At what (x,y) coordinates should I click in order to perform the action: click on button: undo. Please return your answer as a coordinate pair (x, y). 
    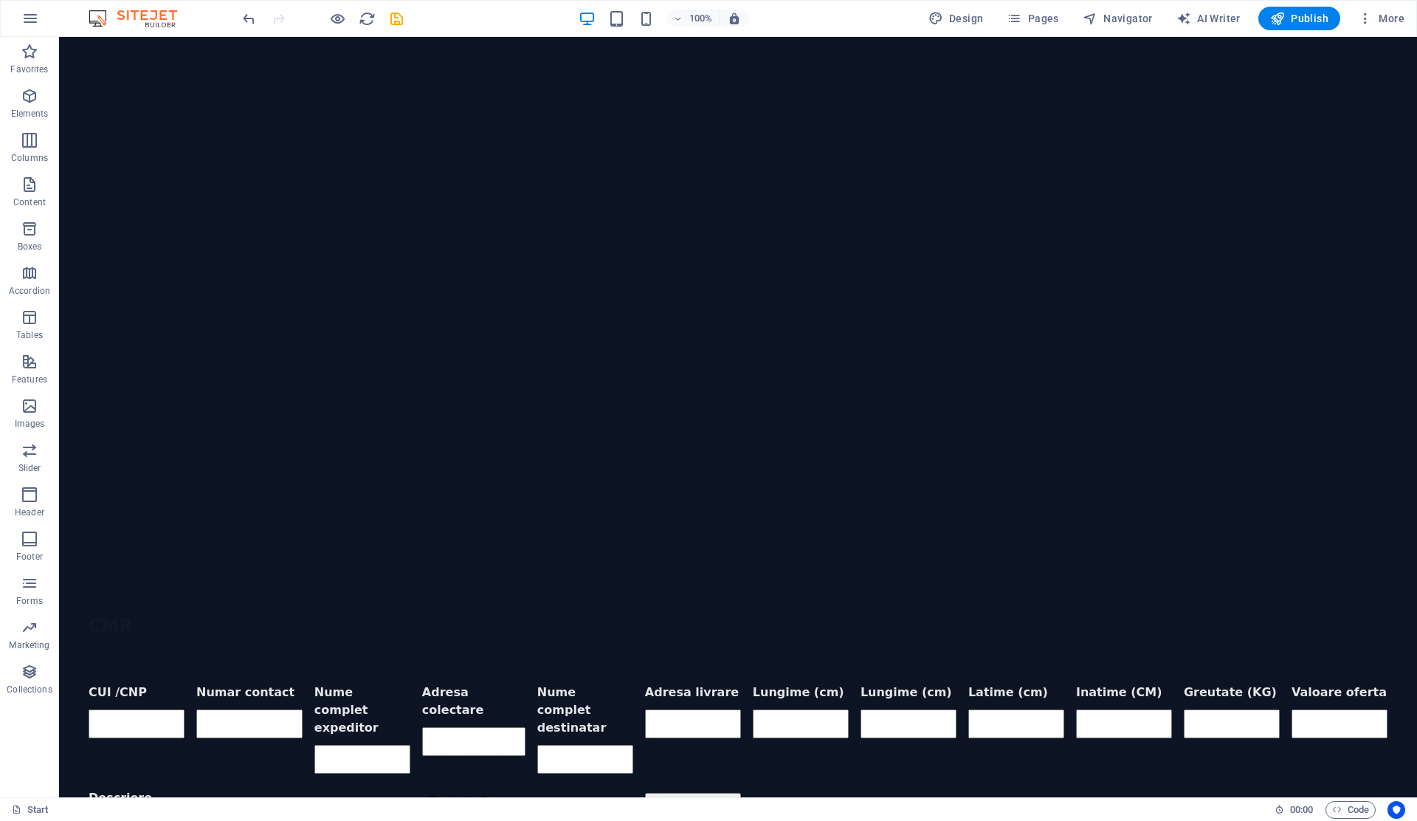
    Looking at the image, I should click on (249, 18).